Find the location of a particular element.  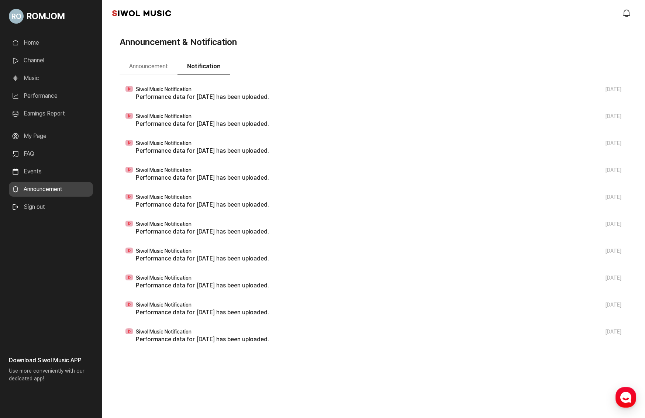

a: Channel is located at coordinates (51, 61).